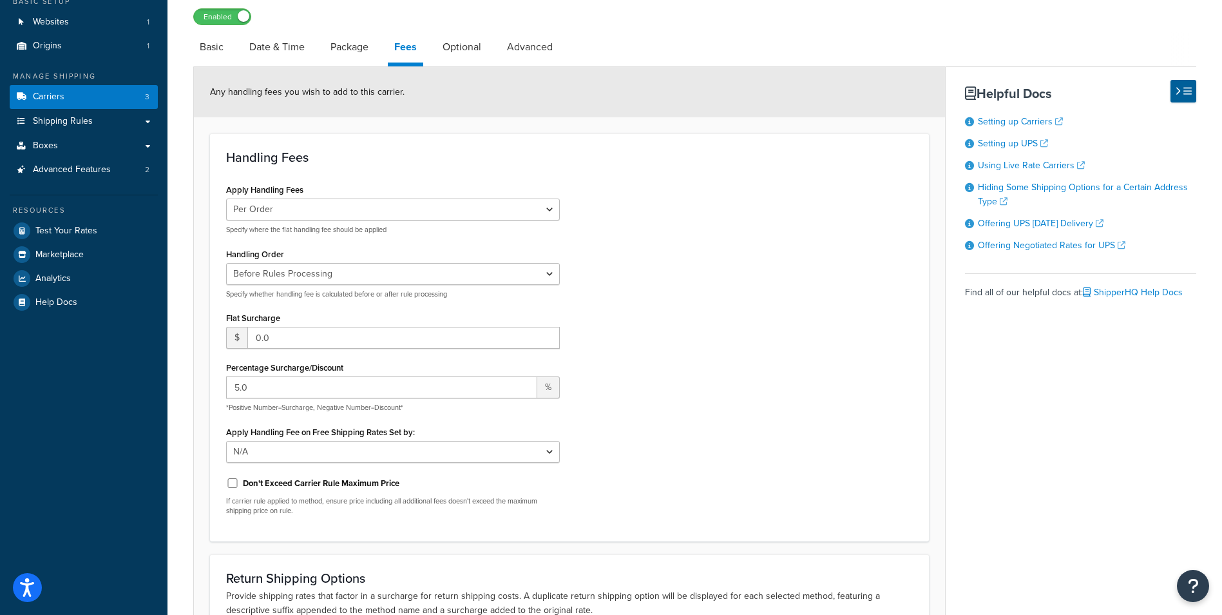 Image resolution: width=1222 pixels, height=615 pixels. Describe the element at coordinates (84, 22) in the screenshot. I see `li: Websites` at that location.